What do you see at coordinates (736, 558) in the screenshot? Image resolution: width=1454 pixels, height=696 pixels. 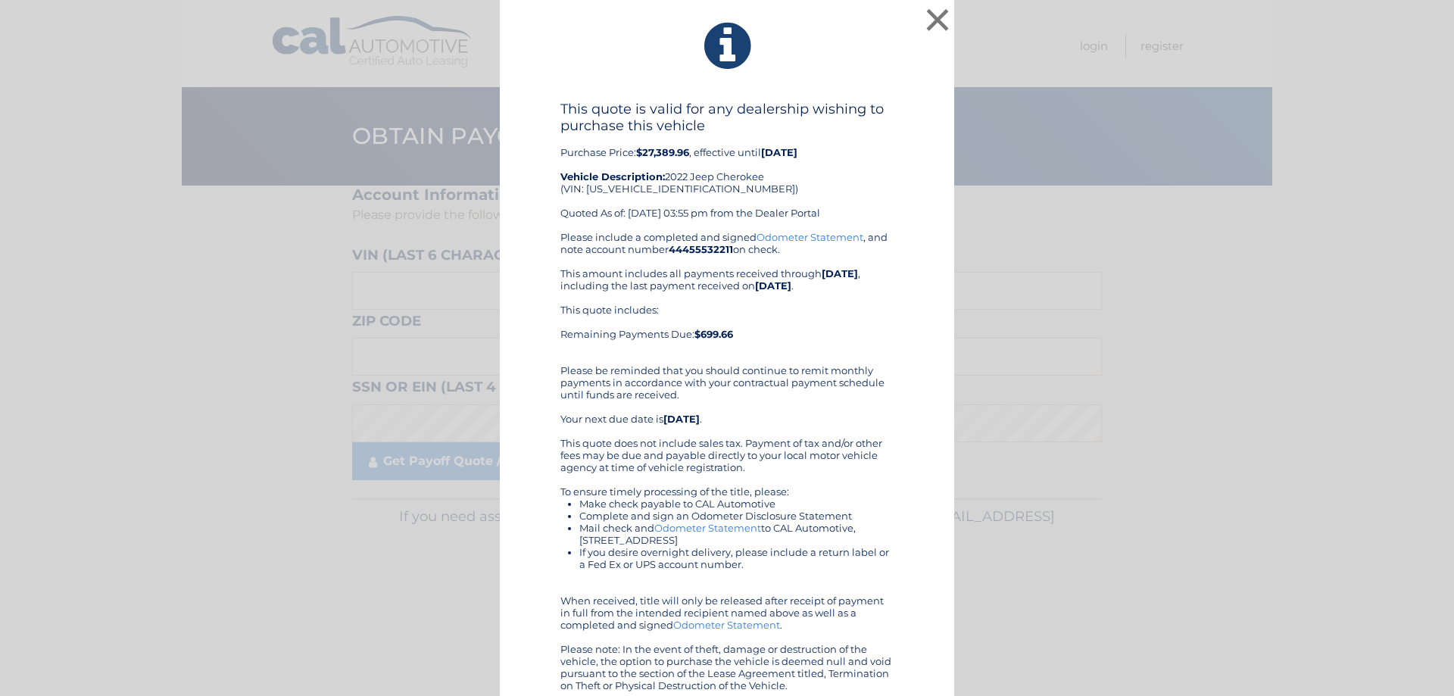 I see `li: If you desire overnight delivery, please include a return label or a Fed Ex or UPS account number.` at bounding box center [736, 558].